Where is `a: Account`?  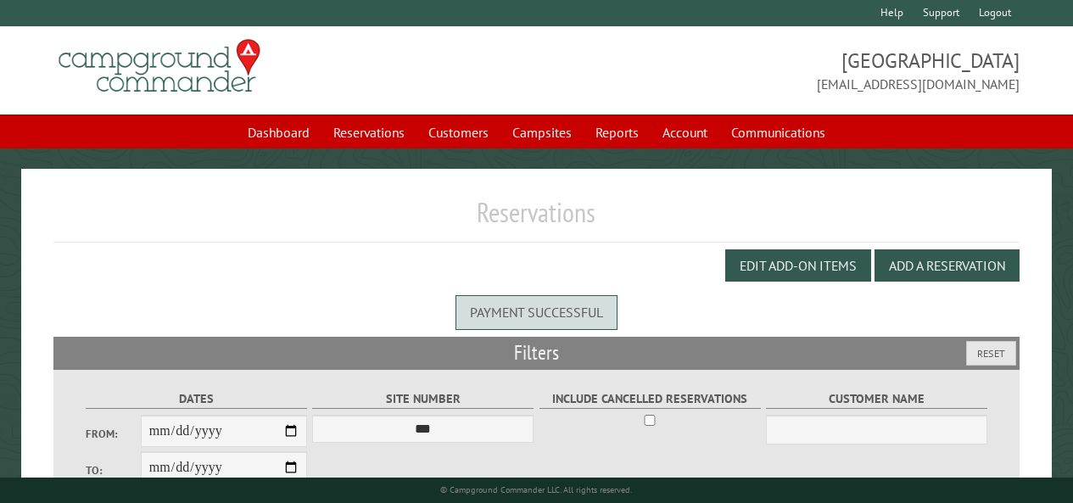
a: Account is located at coordinates (685, 132).